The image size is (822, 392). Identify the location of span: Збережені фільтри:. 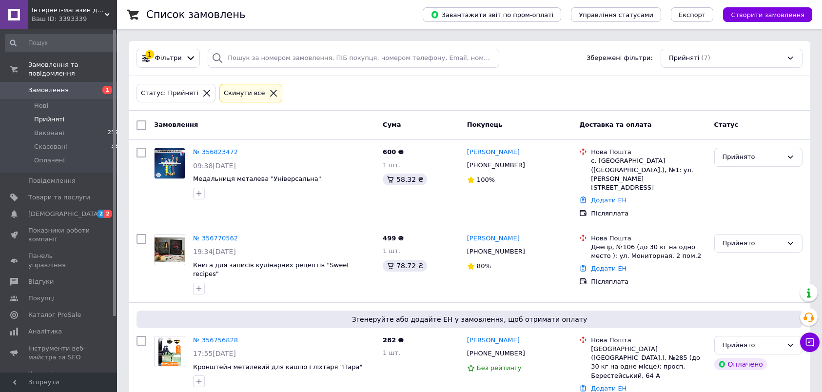
(620, 58).